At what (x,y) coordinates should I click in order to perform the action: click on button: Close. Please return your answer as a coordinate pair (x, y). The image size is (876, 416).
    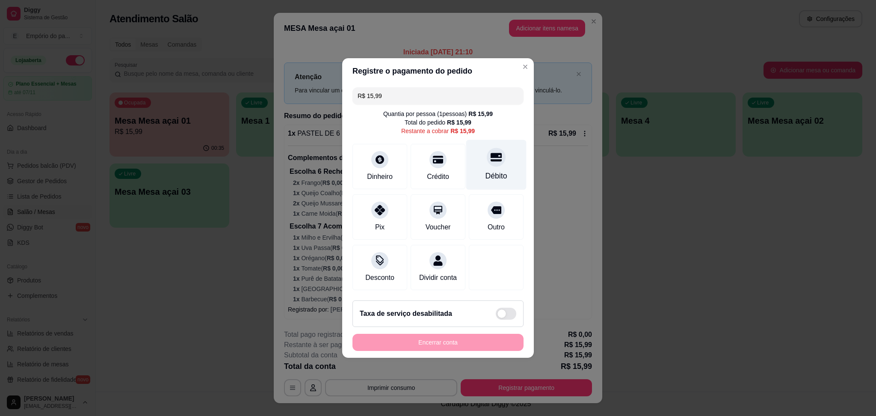
    Looking at the image, I should click on (525, 67).